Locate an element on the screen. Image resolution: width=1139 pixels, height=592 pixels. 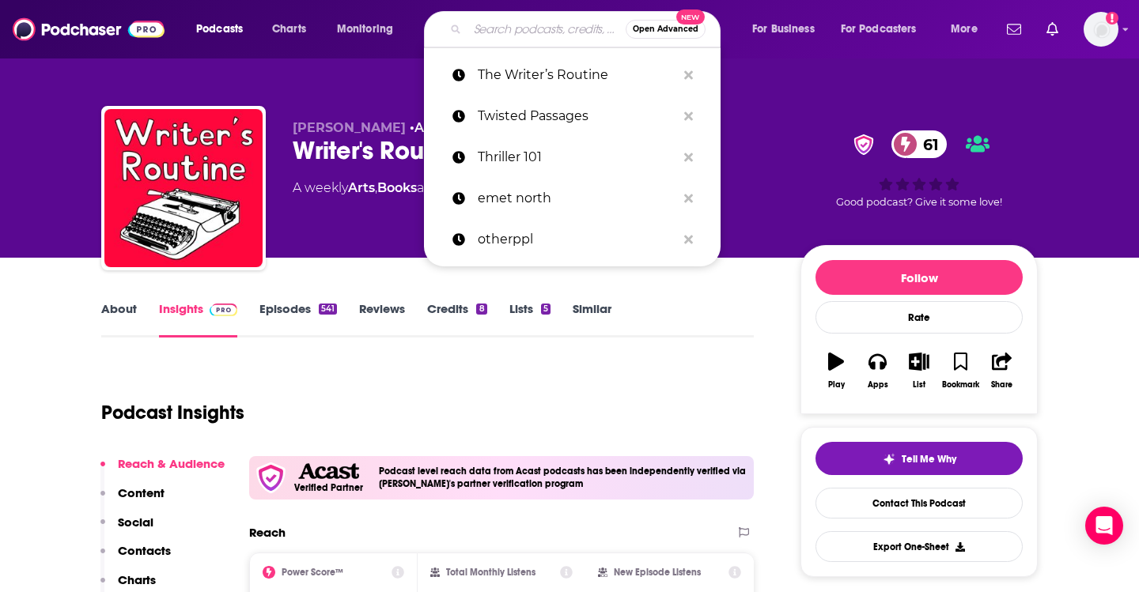
a: Acast is located at coordinates (433, 127).